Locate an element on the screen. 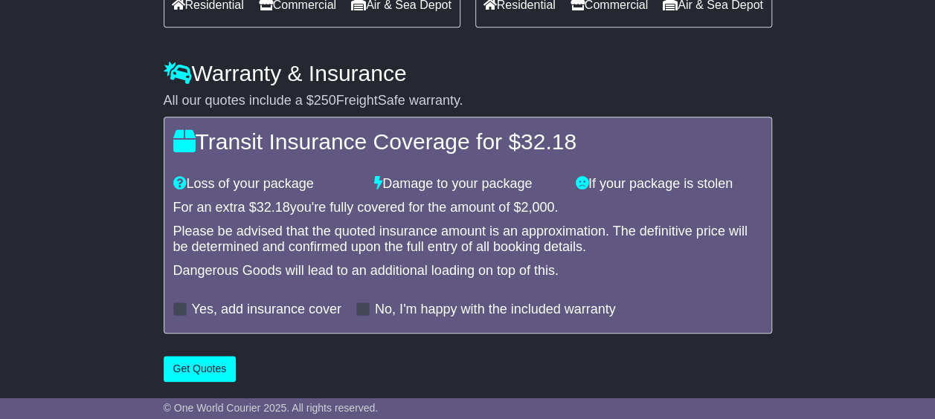 The width and height of the screenshot is (935, 419). label: No, I'm happy with the included warranty is located at coordinates (495, 310).